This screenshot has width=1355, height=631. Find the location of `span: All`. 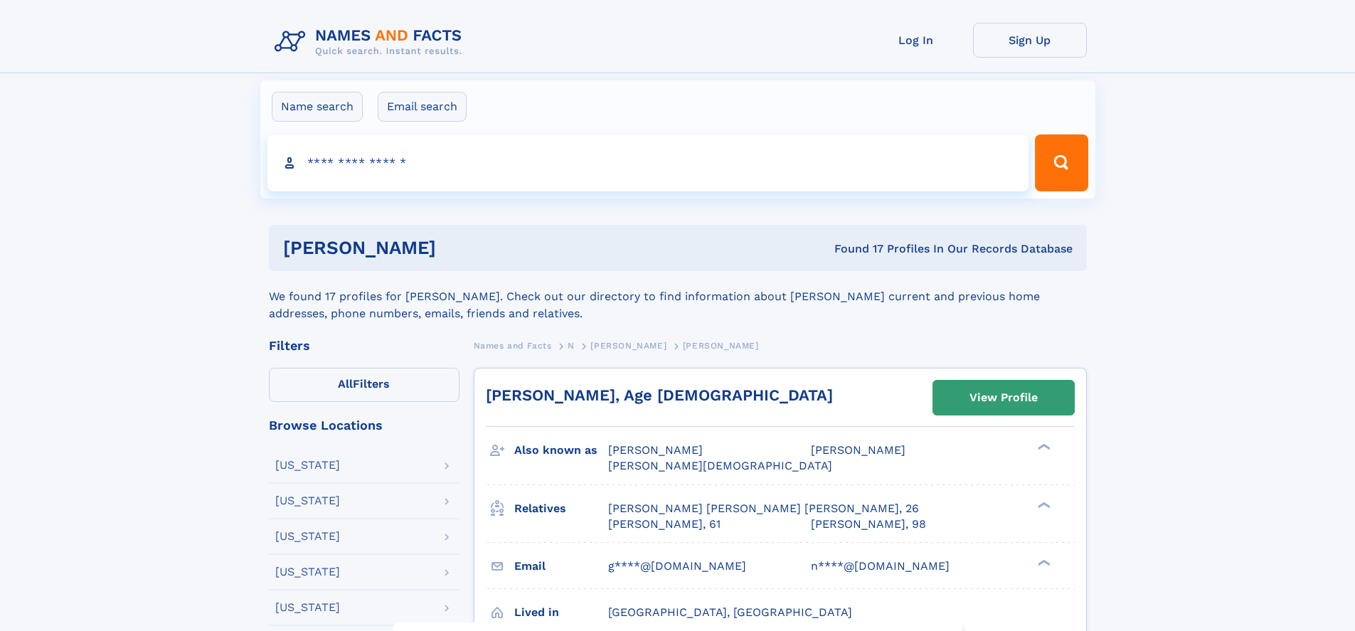

span: All is located at coordinates (345, 384).